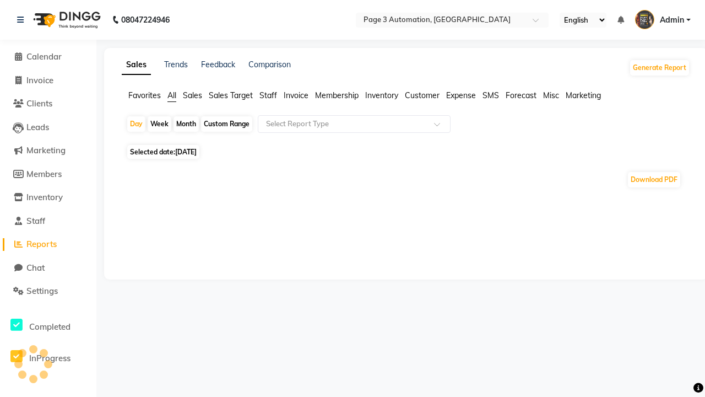 Image resolution: width=705 pixels, height=397 pixels. I want to click on span: Misc, so click(551, 95).